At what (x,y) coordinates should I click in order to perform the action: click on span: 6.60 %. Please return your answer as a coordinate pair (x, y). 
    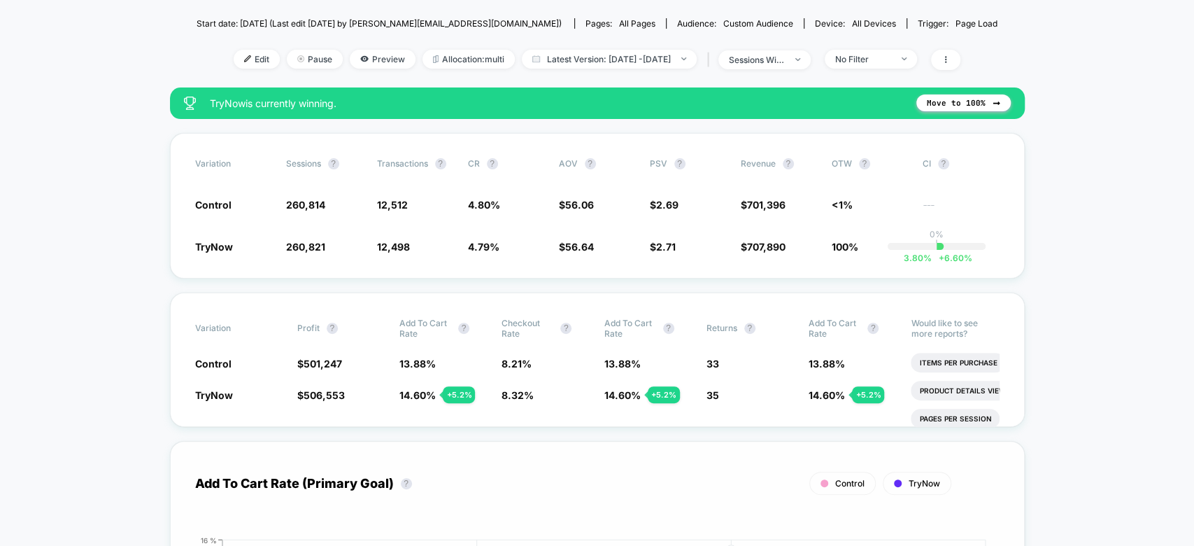
    Looking at the image, I should click on (952, 257).